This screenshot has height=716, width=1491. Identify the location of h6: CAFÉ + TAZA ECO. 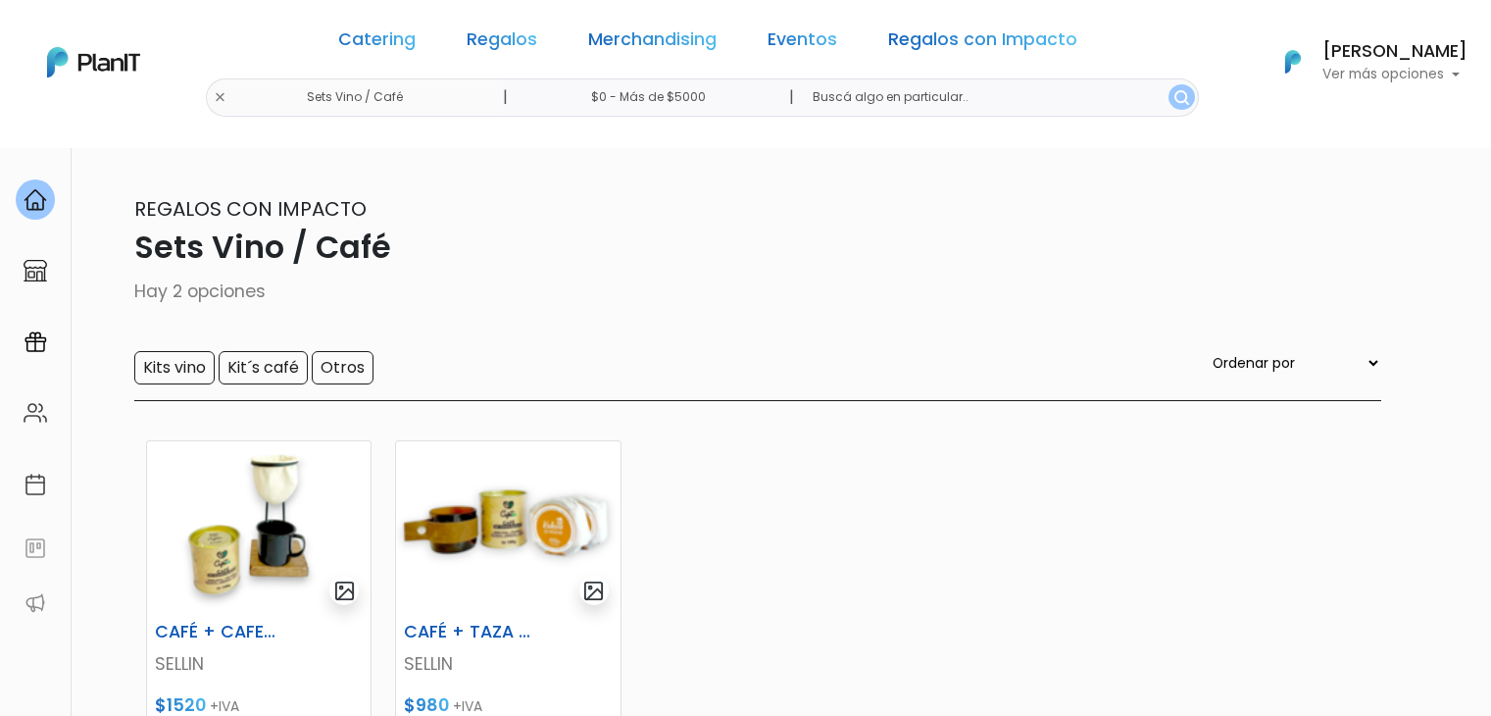
(470, 631).